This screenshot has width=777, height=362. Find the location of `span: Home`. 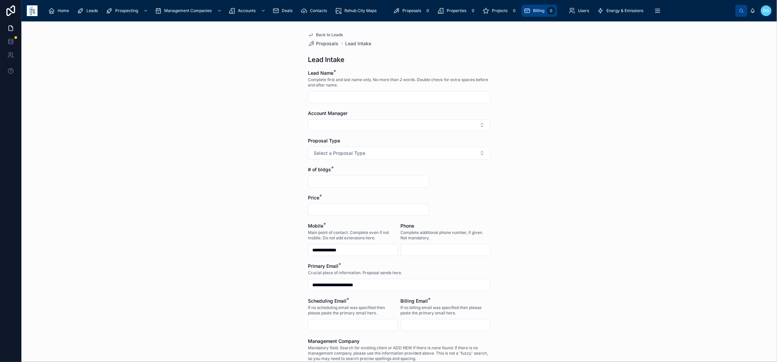

span: Home is located at coordinates (63, 11).